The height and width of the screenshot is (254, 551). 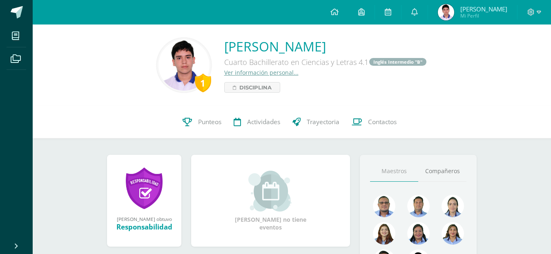 I want to click on span: Trayectoria, so click(x=323, y=122).